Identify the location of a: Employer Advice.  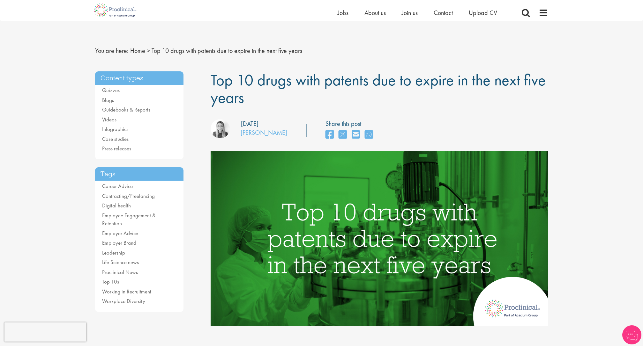
(120, 233).